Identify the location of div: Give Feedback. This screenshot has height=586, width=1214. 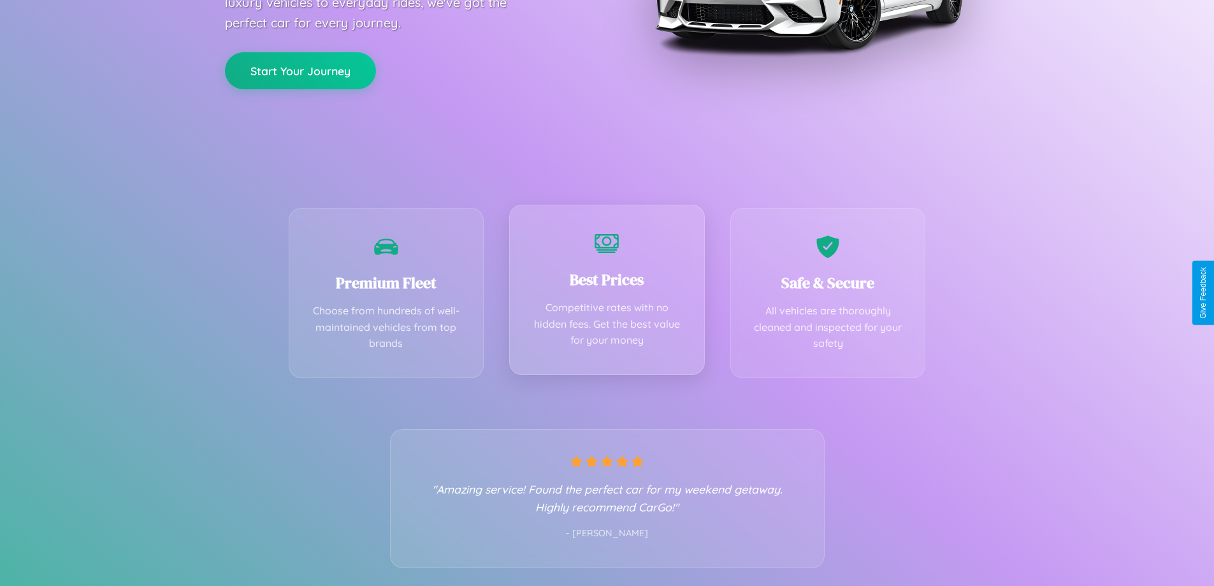
(1203, 292).